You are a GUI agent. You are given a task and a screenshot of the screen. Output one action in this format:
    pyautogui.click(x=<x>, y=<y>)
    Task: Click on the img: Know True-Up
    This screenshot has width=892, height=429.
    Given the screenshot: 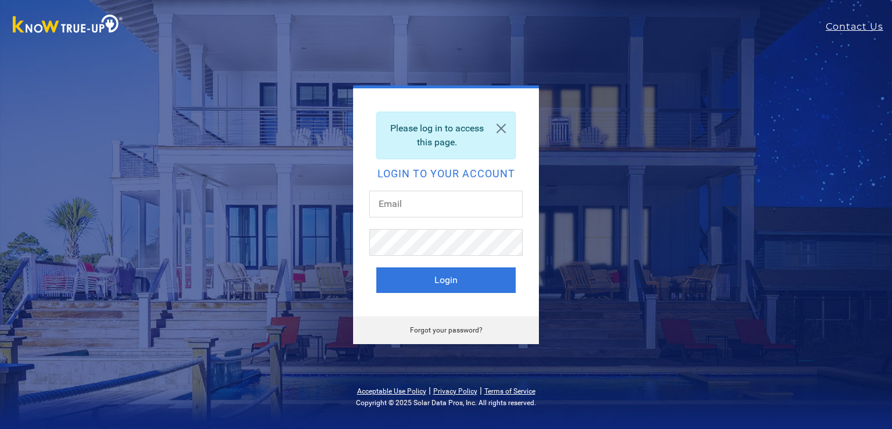 What is the action you would take?
    pyautogui.click(x=68, y=25)
    